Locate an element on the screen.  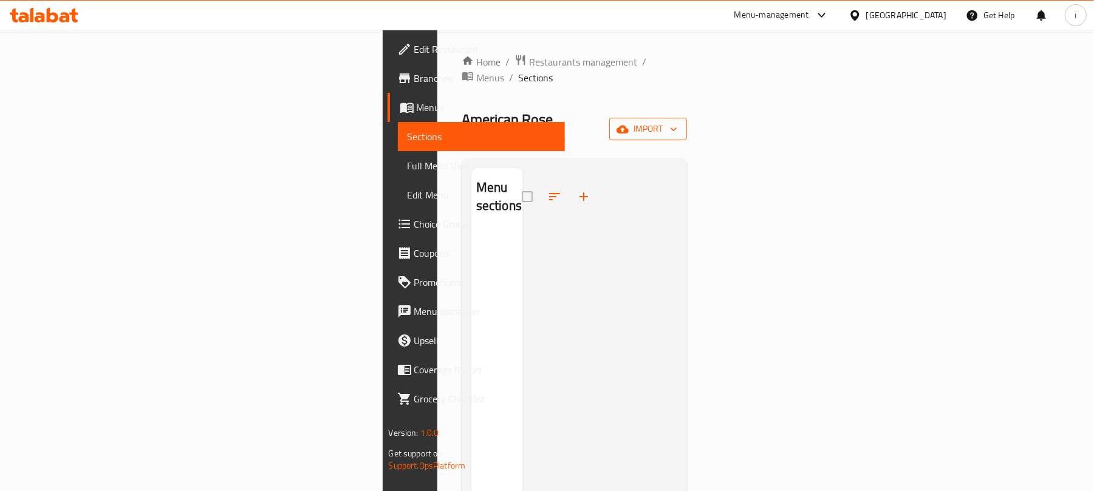
a: Coverage Report is located at coordinates (476, 370).